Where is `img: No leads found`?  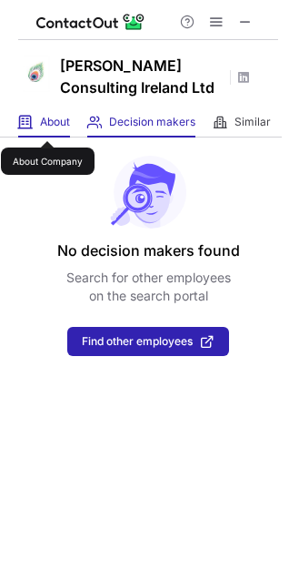
img: No leads found is located at coordinates (148, 192).